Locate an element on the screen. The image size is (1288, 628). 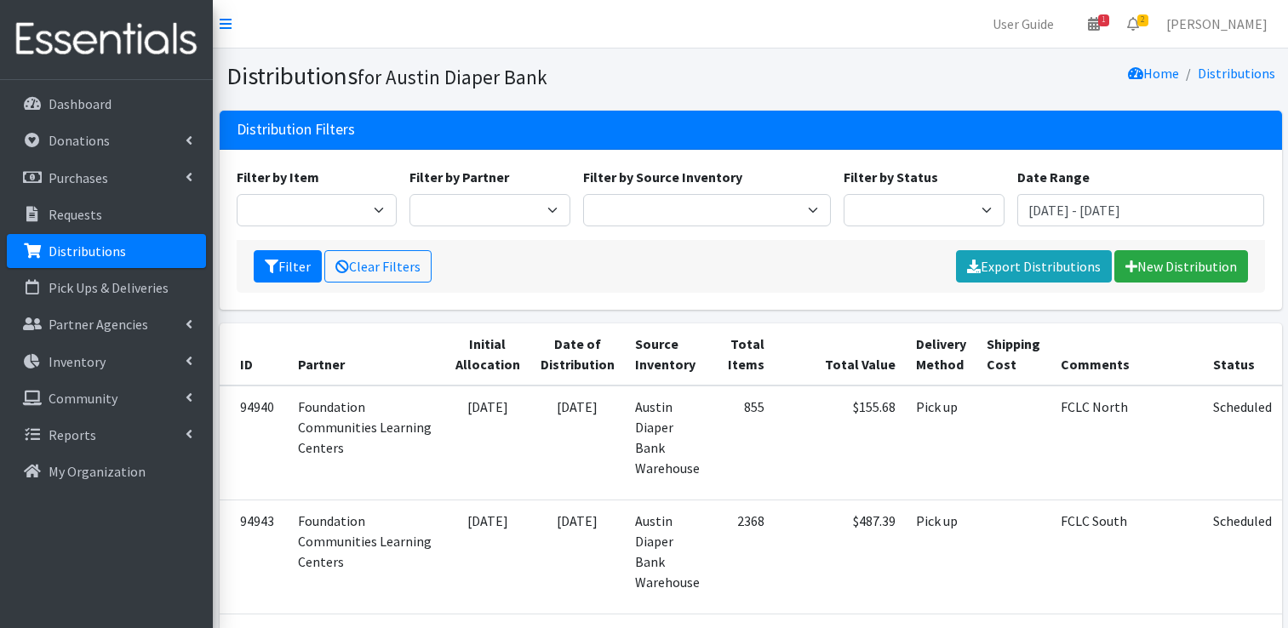
td: 94940 is located at coordinates (254, 443).